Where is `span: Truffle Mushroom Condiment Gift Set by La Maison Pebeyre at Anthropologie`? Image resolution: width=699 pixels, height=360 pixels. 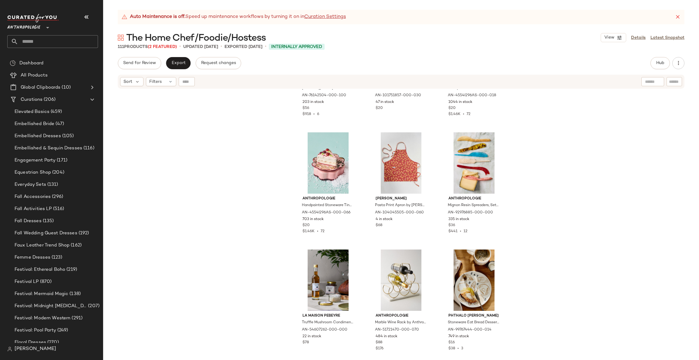
span: Truffle Mushroom Condiment Gift Set by La Maison Pebeyre at Anthropologie is located at coordinates (327, 322).